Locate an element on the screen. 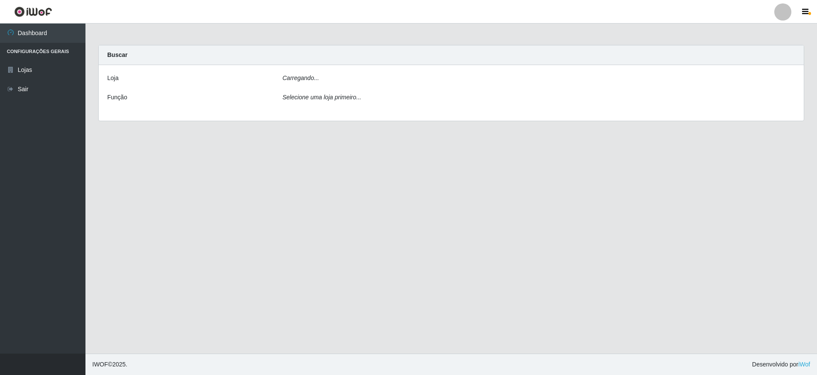 This screenshot has width=817, height=375. i: Carregando... is located at coordinates (301, 78).